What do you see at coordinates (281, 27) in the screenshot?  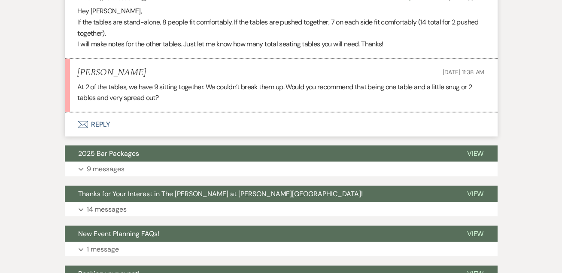 I see `p: If the tables are stand-alone, 8 people fit comfortably. If the tables are pushed together, 7 on ...` at bounding box center [281, 27].